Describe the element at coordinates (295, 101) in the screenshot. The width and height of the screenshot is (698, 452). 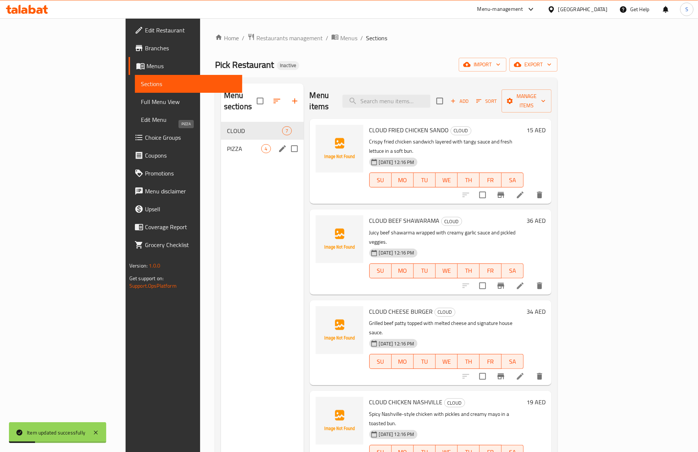
I see `button: Add section` at that location.